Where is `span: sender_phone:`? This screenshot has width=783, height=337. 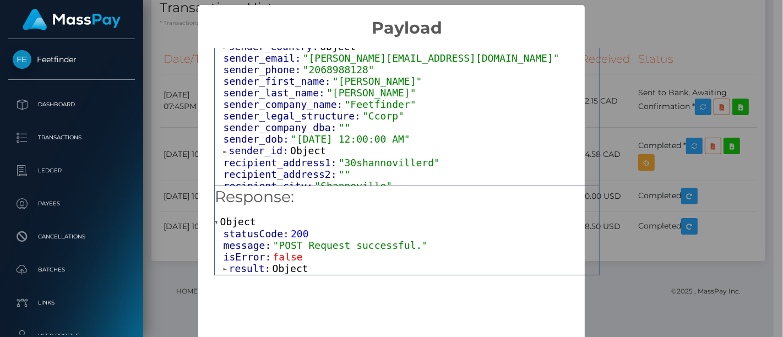
span: sender_phone: is located at coordinates (263, 69).